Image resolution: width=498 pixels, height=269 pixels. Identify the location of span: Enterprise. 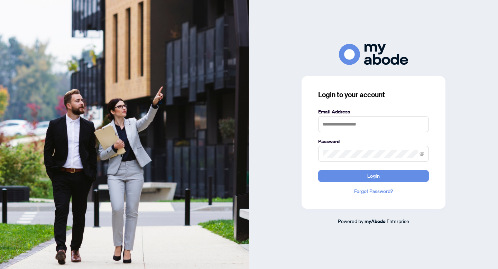
(398, 221).